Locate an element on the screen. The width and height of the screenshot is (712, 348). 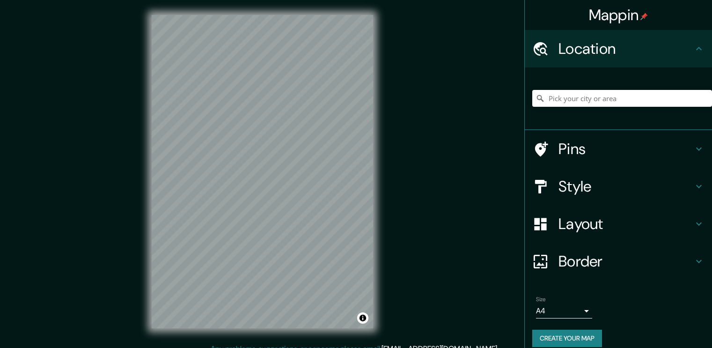
h4: Location is located at coordinates (626, 49).